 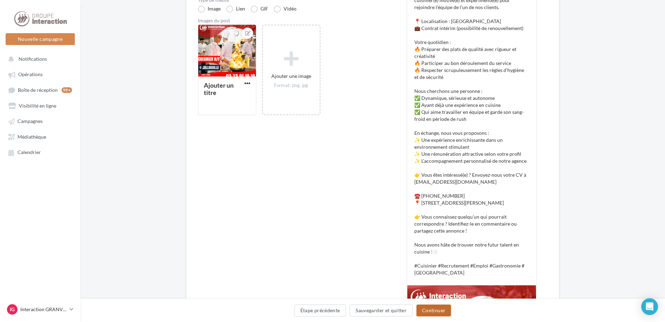 I want to click on div: Open Intercom Messenger, so click(x=649, y=307).